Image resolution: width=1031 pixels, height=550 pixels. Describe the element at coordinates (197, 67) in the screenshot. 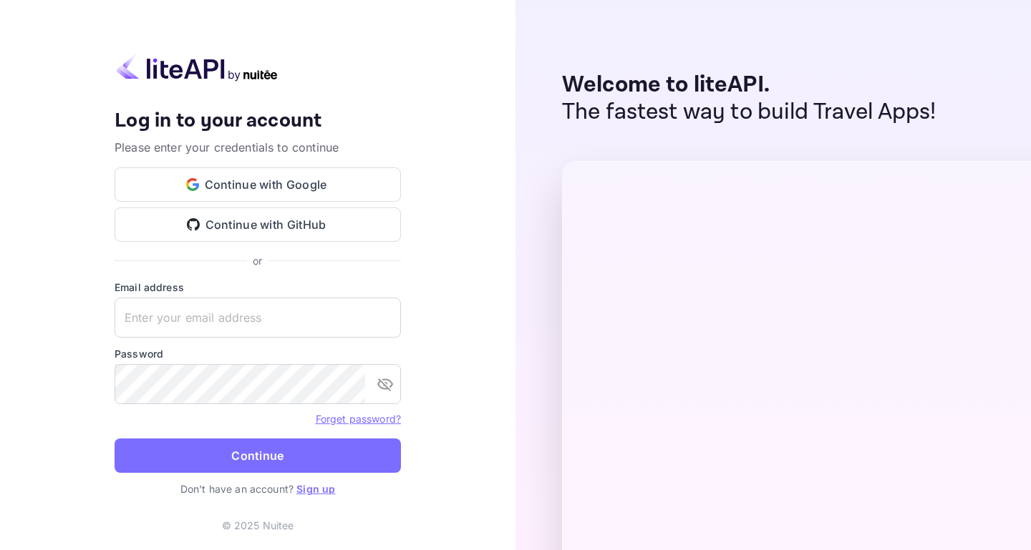

I see `img: liteapi` at that location.